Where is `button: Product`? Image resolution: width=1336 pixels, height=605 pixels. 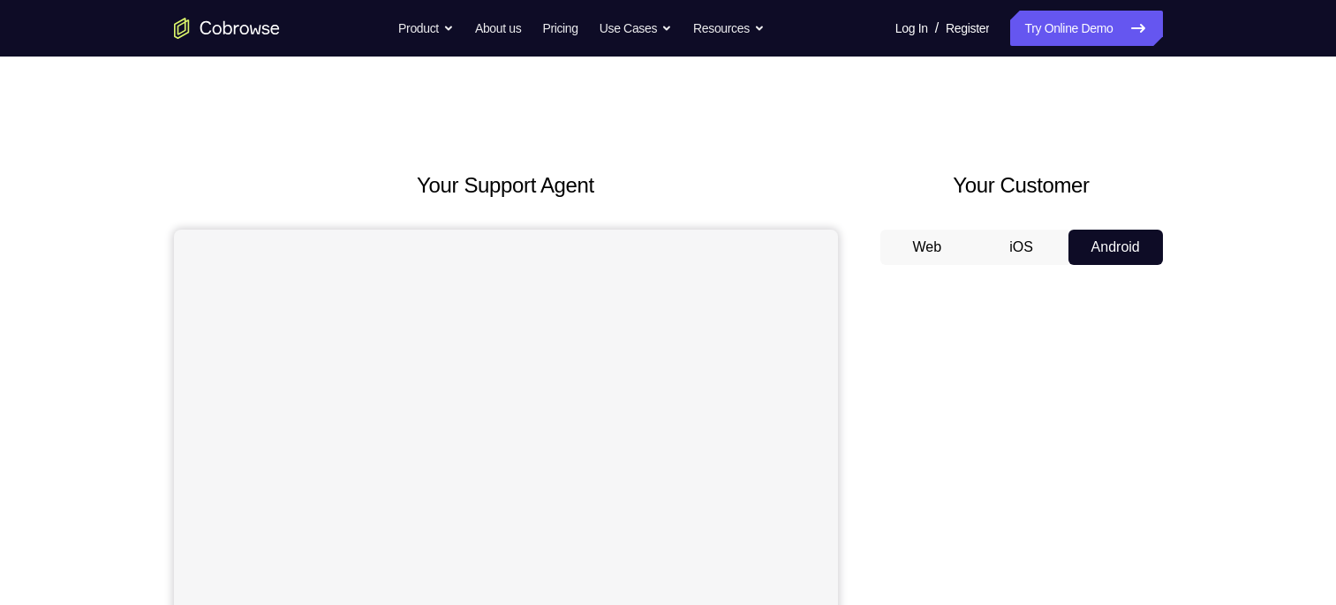 button: Product is located at coordinates (426, 28).